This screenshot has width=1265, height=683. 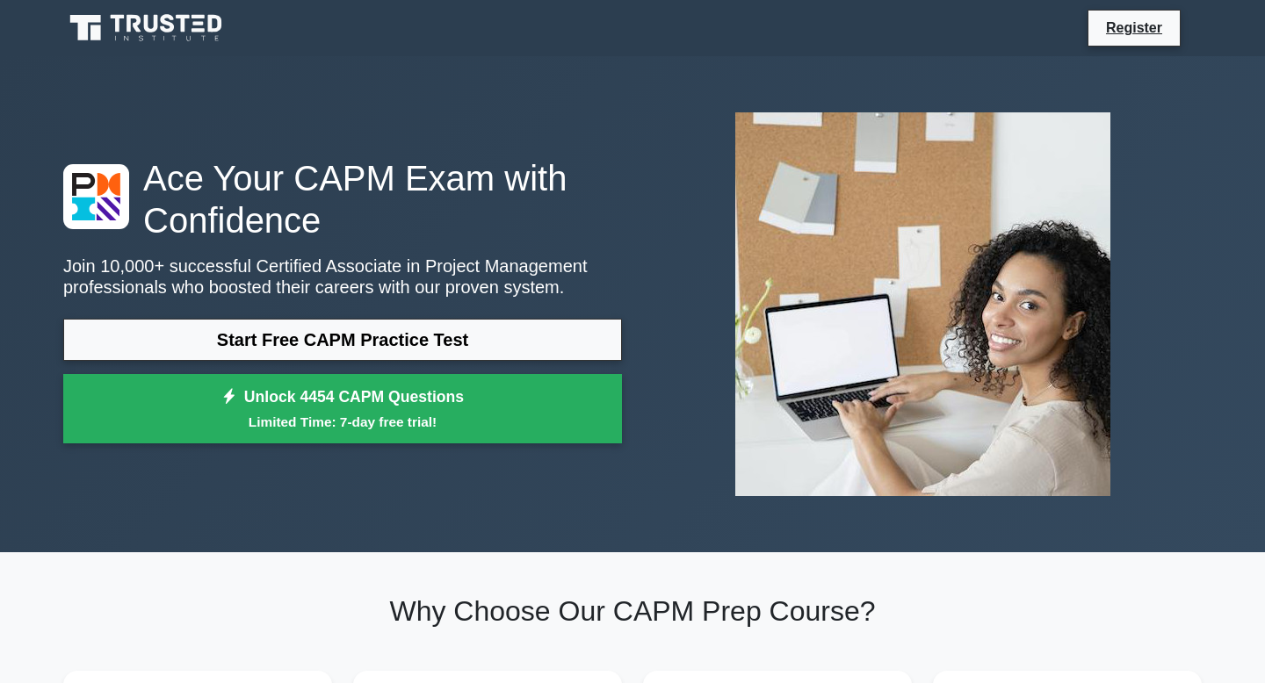 I want to click on a: Start Free CAPM Practice Test, so click(x=343, y=340).